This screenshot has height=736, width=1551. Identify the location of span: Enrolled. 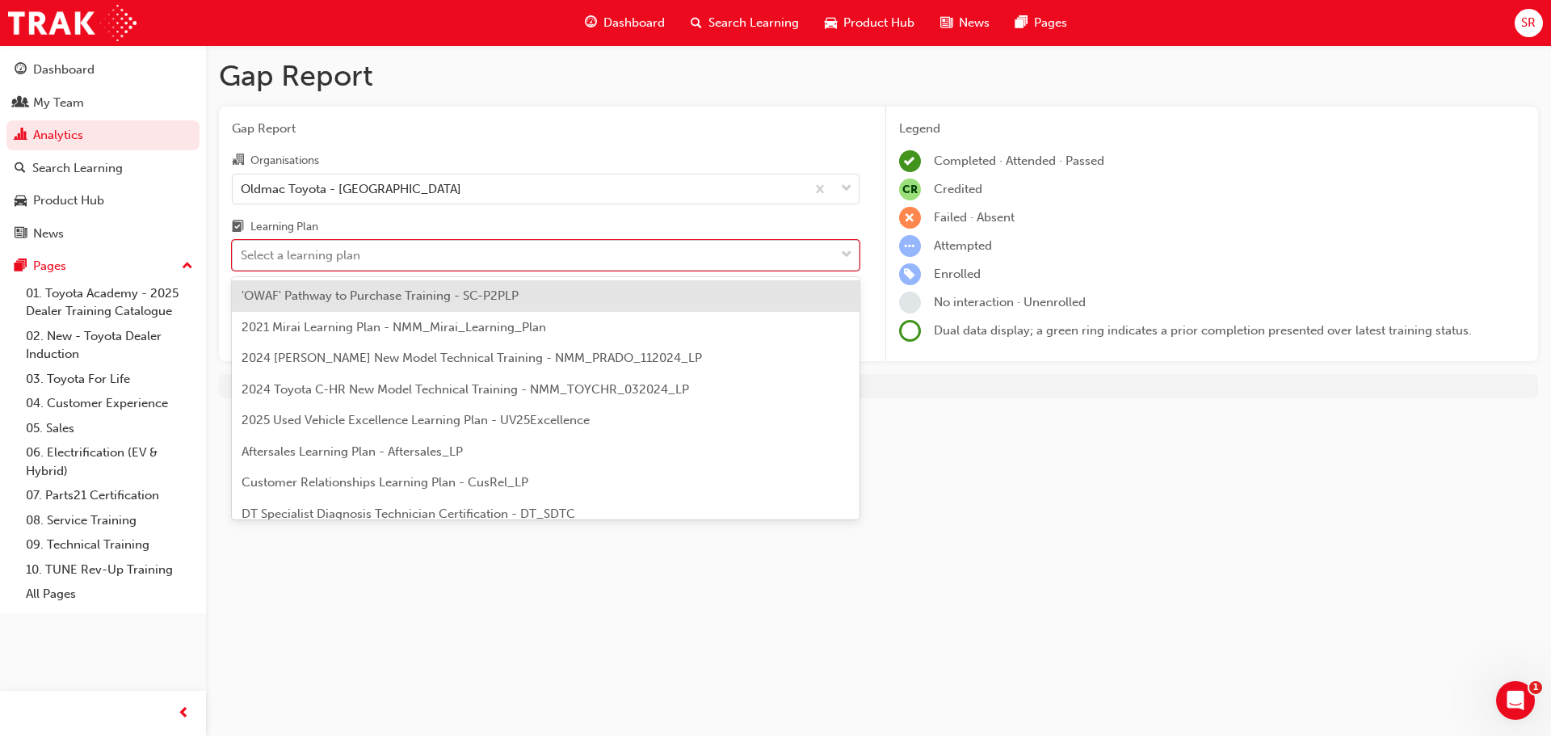
(957, 274).